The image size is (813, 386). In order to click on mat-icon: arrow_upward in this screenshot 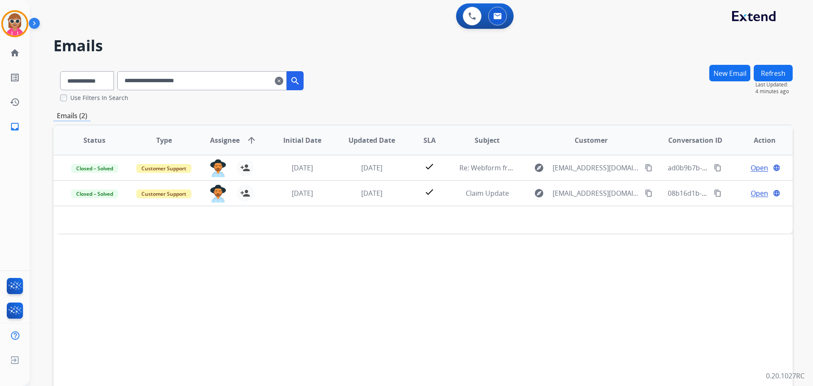, I will do `click(252, 140)`.